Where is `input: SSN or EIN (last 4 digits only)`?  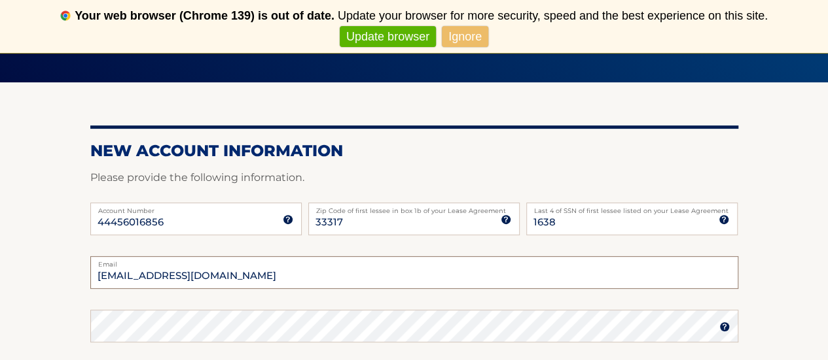
input: SSN or EIN (last 4 digits only) is located at coordinates (631, 219).